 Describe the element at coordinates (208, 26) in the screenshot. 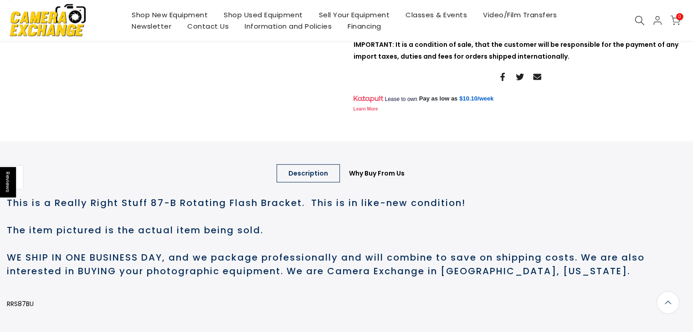

I see `a: Contact Us` at that location.